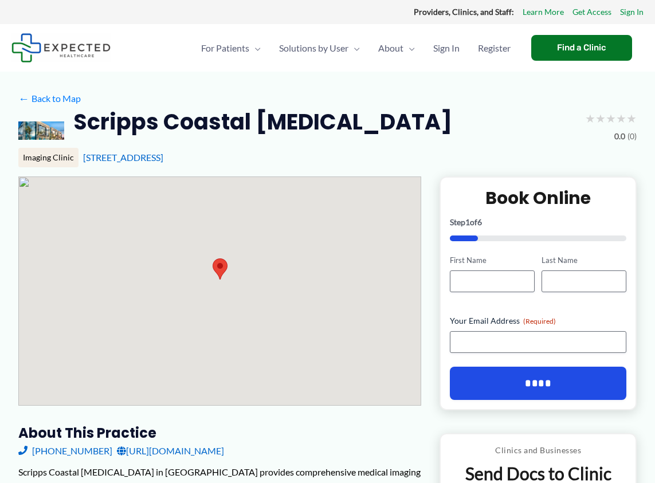 This screenshot has width=655, height=483. I want to click on span: 6, so click(480, 222).